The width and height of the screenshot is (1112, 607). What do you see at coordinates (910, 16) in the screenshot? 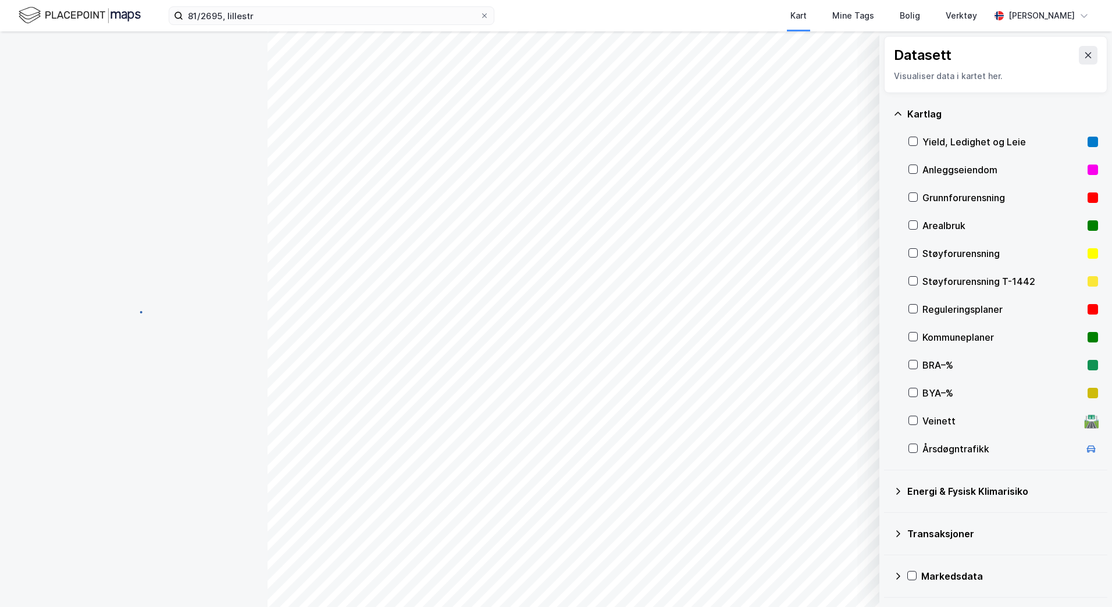
I see `div: Bolig` at bounding box center [910, 16].